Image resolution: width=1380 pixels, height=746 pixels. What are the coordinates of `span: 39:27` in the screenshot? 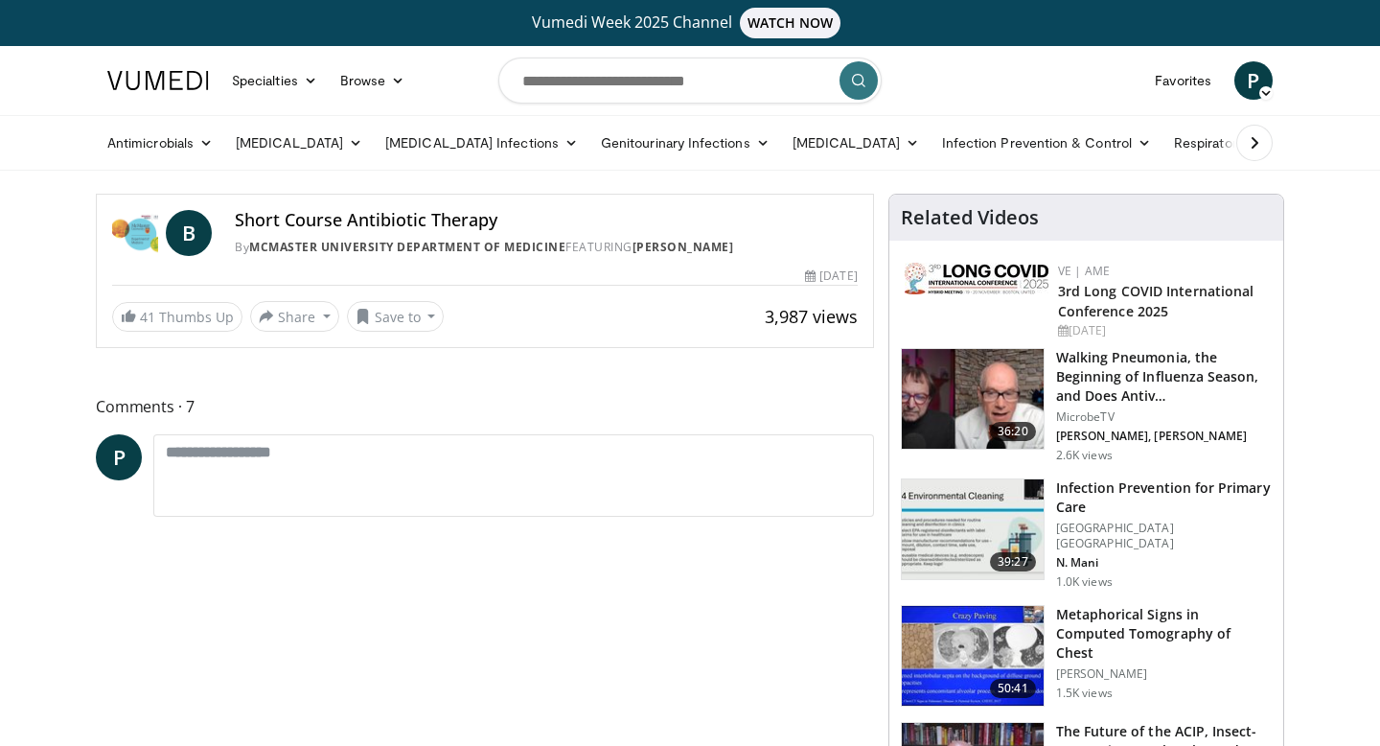 It's located at (1013, 562).